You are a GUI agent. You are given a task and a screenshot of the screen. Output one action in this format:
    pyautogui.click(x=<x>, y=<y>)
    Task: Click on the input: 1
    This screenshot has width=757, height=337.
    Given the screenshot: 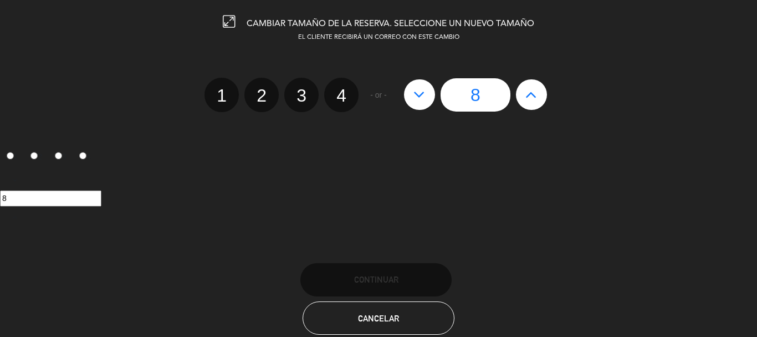 What is the action you would take?
    pyautogui.click(x=10, y=155)
    